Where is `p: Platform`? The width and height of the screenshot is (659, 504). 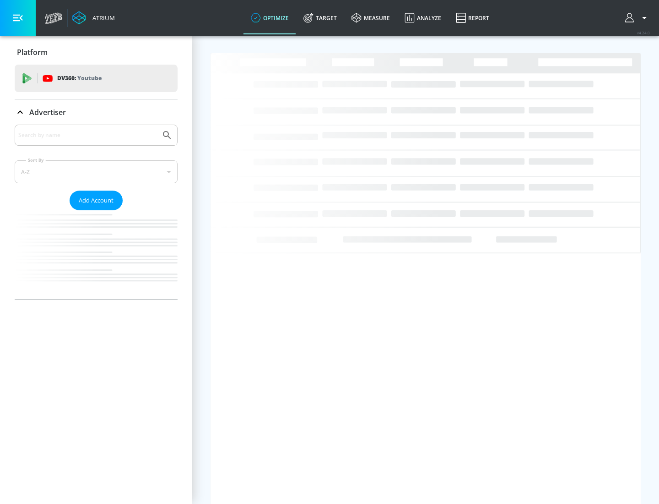
p: Platform is located at coordinates (32, 52).